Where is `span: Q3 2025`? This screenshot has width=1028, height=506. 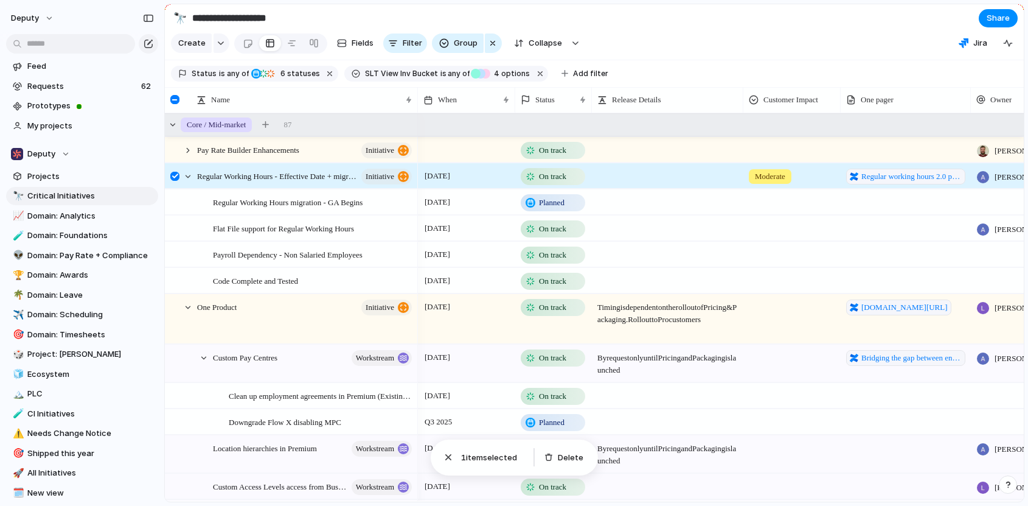
span: Q3 2025 is located at coordinates (438, 422).